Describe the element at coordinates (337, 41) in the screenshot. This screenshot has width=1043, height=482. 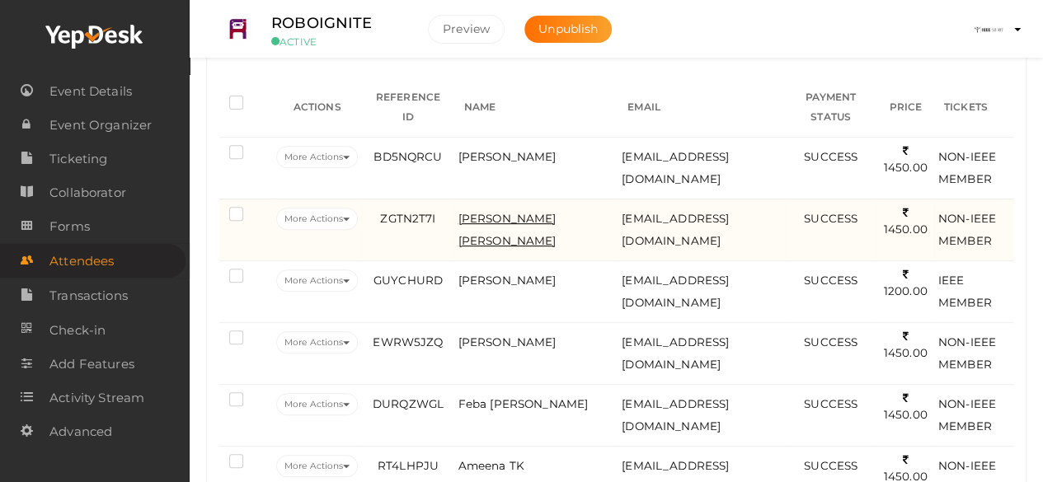
I see `small: ACTIVE` at that location.